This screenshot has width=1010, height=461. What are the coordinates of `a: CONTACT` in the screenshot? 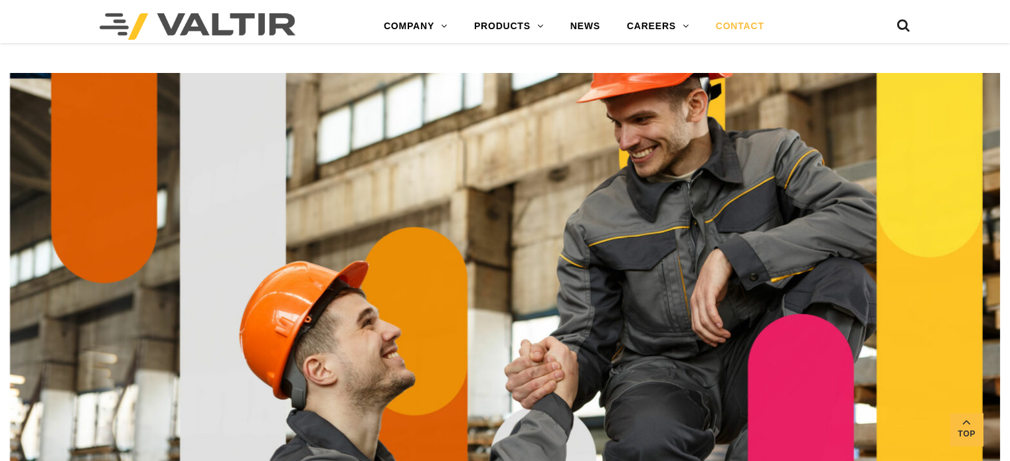 It's located at (739, 27).